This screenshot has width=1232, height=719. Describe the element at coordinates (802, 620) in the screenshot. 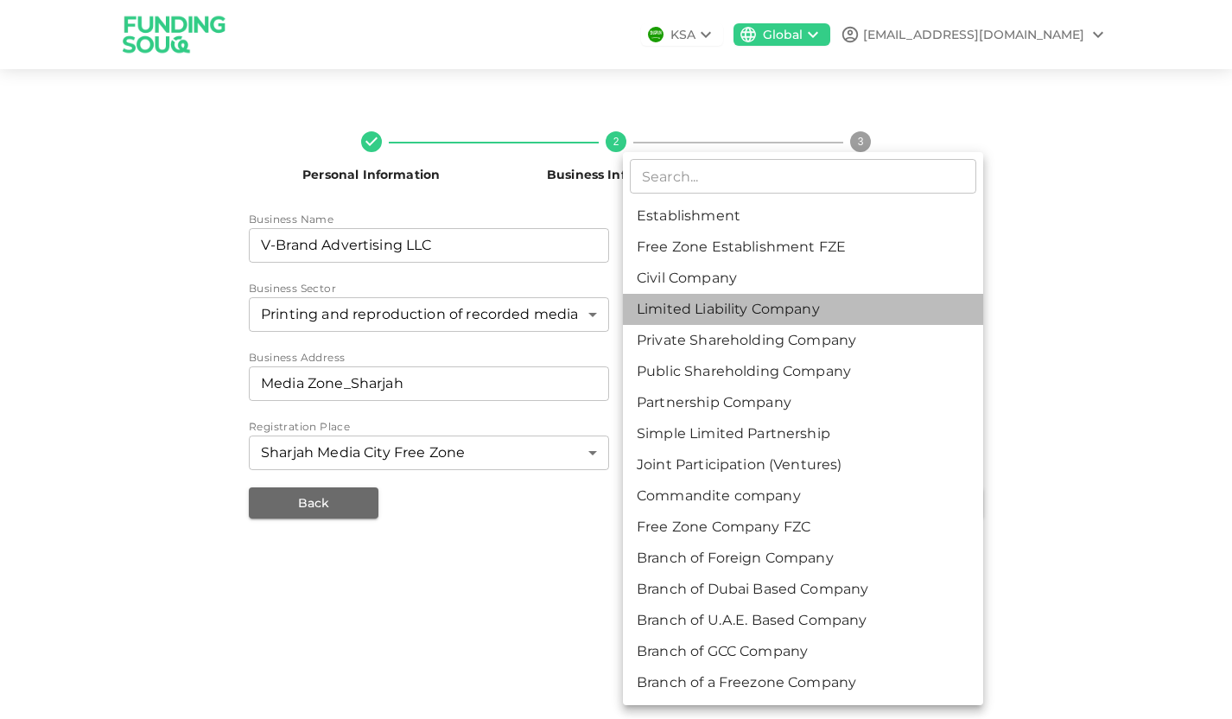

I see `li: Branch of U.A.E. Based Company` at that location.